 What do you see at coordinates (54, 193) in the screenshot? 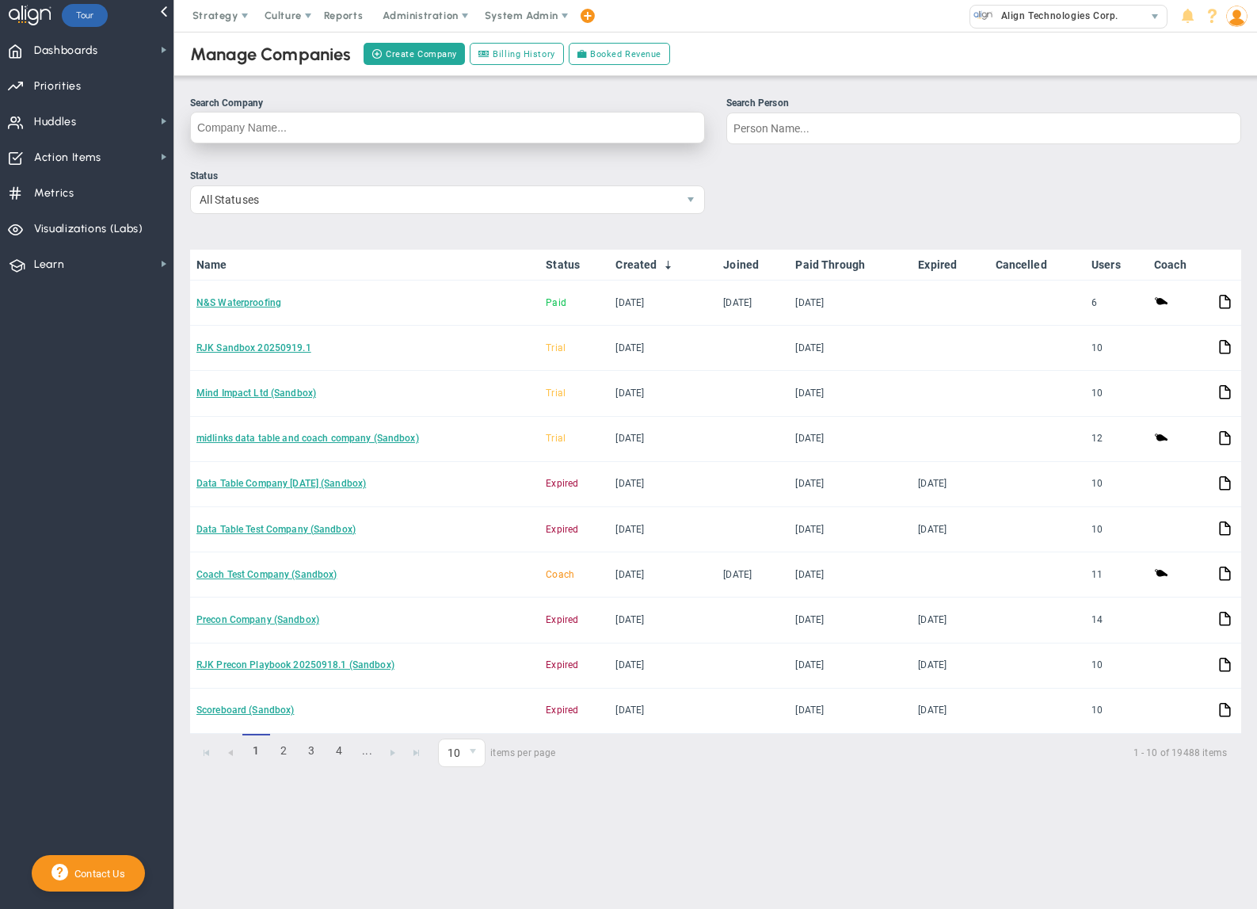
I see `span: Metrics` at bounding box center [54, 193].